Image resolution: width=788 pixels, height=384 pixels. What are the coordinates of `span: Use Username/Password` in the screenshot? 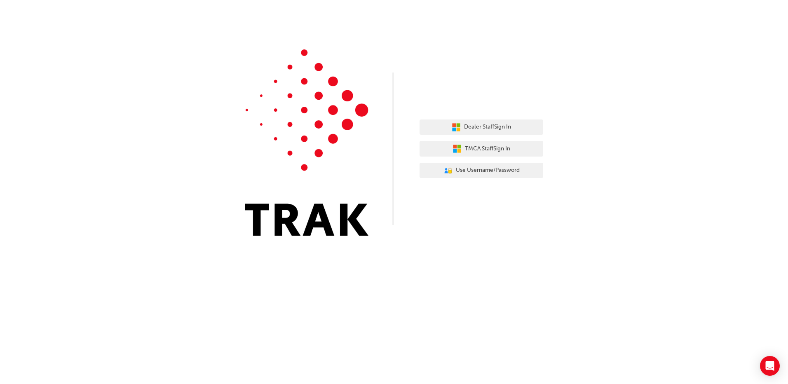 It's located at (488, 170).